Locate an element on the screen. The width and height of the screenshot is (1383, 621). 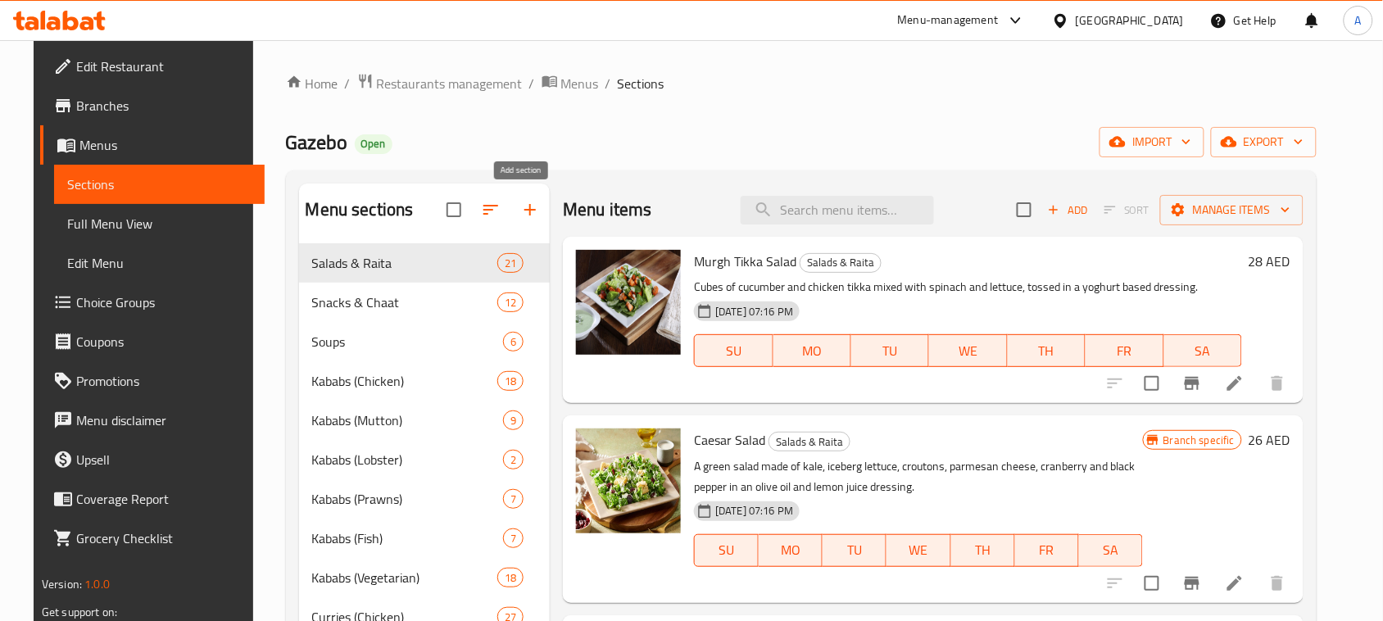
span: Edit Menu is located at coordinates (159, 263).